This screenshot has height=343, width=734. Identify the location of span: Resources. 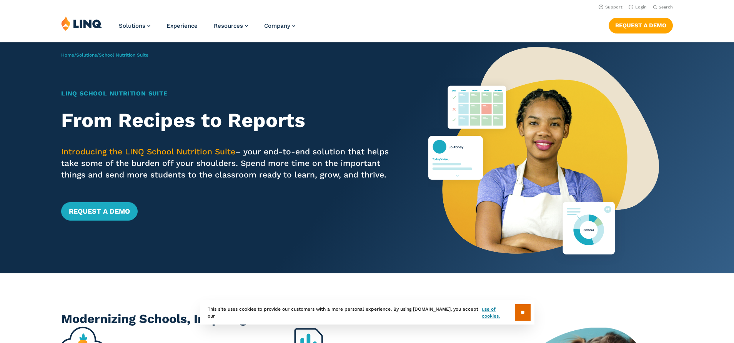
(228, 26).